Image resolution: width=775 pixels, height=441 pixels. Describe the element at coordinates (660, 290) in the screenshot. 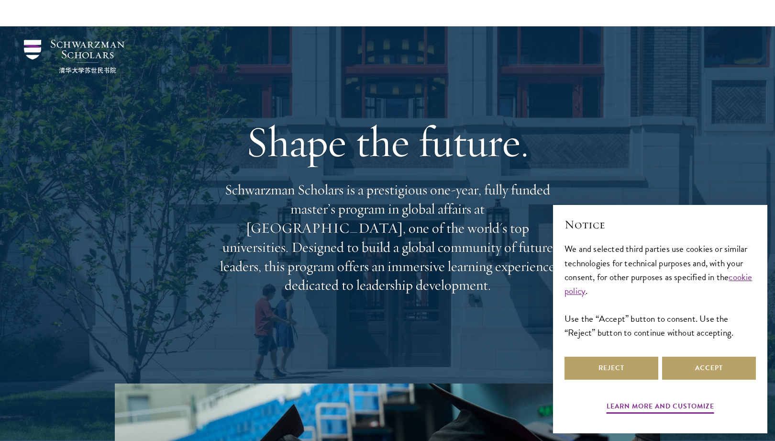

I see `div: We and selected third parties use cookies or similar technologies for technical purposes and, wit...` at that location.